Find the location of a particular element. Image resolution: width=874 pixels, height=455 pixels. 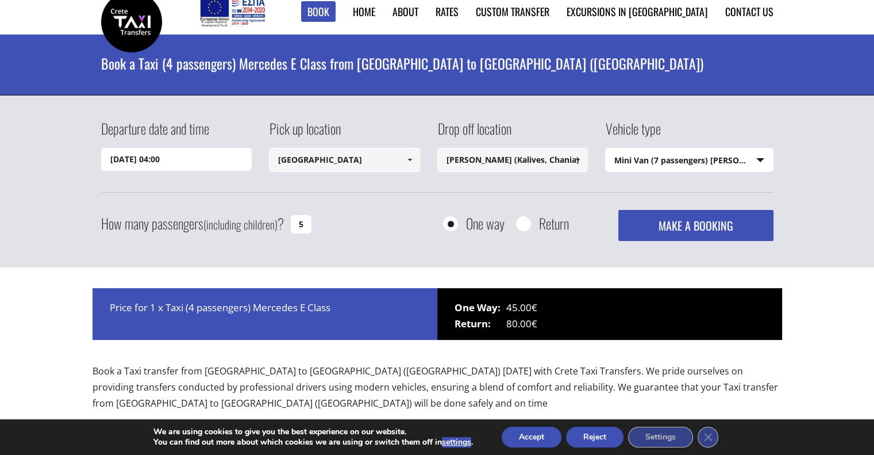

label: Return is located at coordinates (554, 223).